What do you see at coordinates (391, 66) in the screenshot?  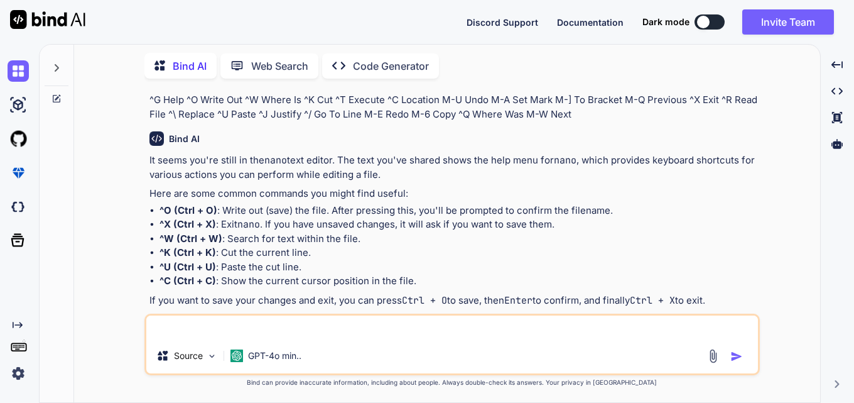 I see `p: Code Generator` at bounding box center [391, 66].